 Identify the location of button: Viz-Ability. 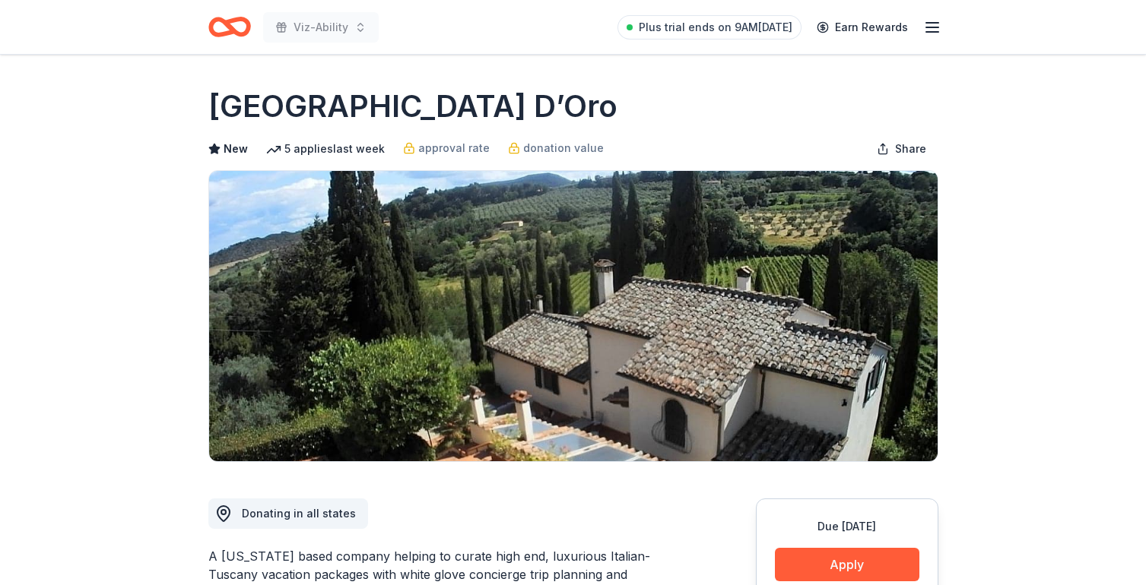
(321, 27).